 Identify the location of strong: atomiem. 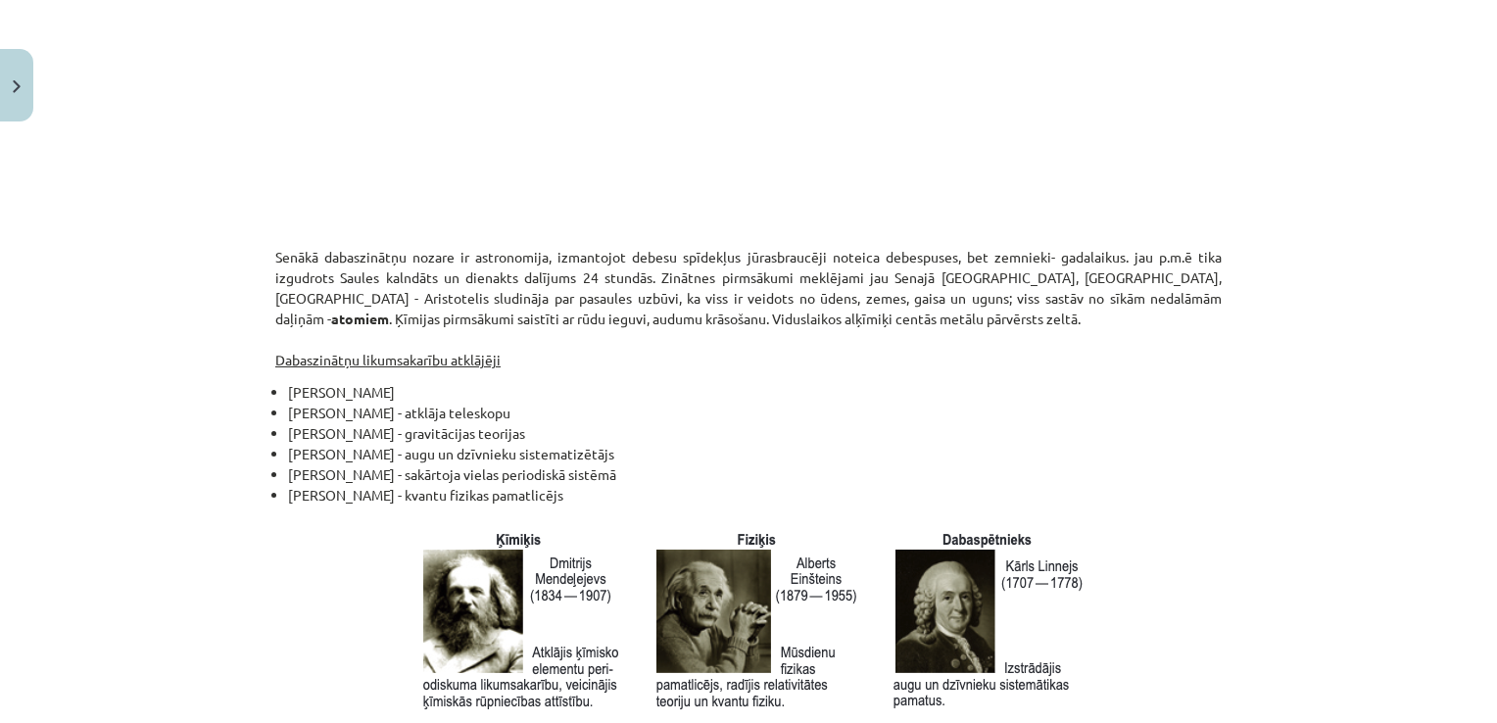
(360, 318).